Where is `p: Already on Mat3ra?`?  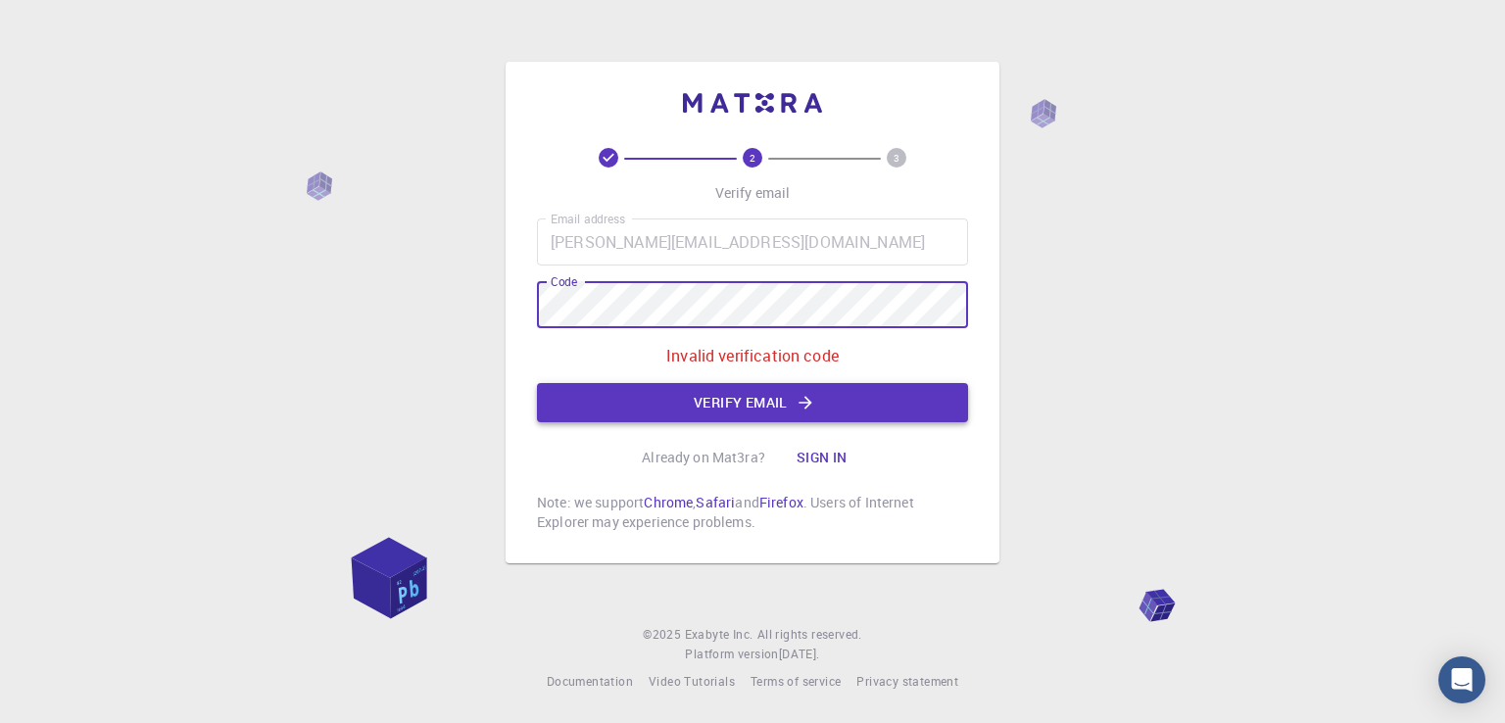
p: Already on Mat3ra? is located at coordinates (704, 458).